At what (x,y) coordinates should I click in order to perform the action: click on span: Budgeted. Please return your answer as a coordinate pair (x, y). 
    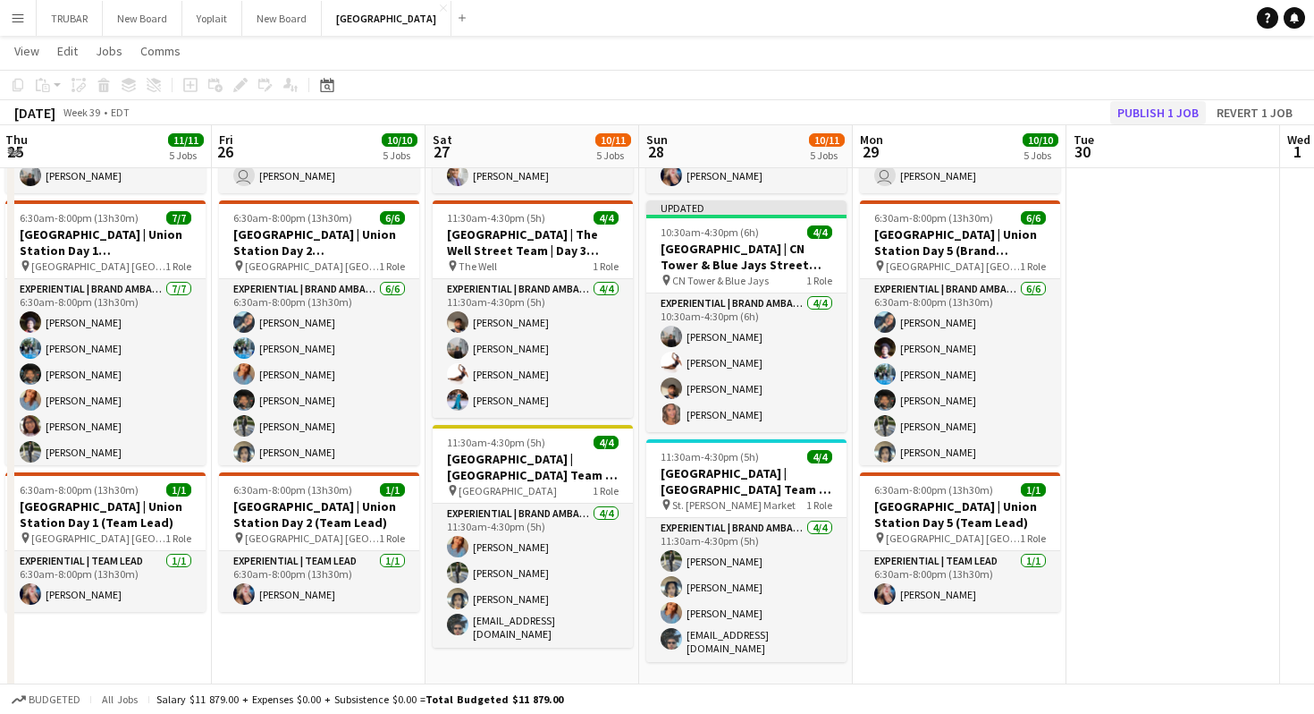
    Looking at the image, I should click on (55, 699).